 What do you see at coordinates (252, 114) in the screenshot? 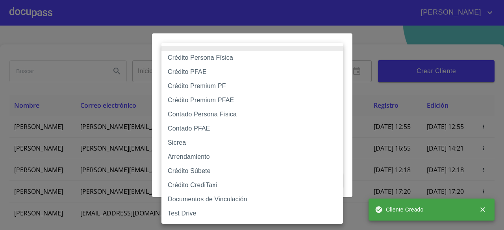
I see `li: Contado Persona Física` at bounding box center [252, 114].